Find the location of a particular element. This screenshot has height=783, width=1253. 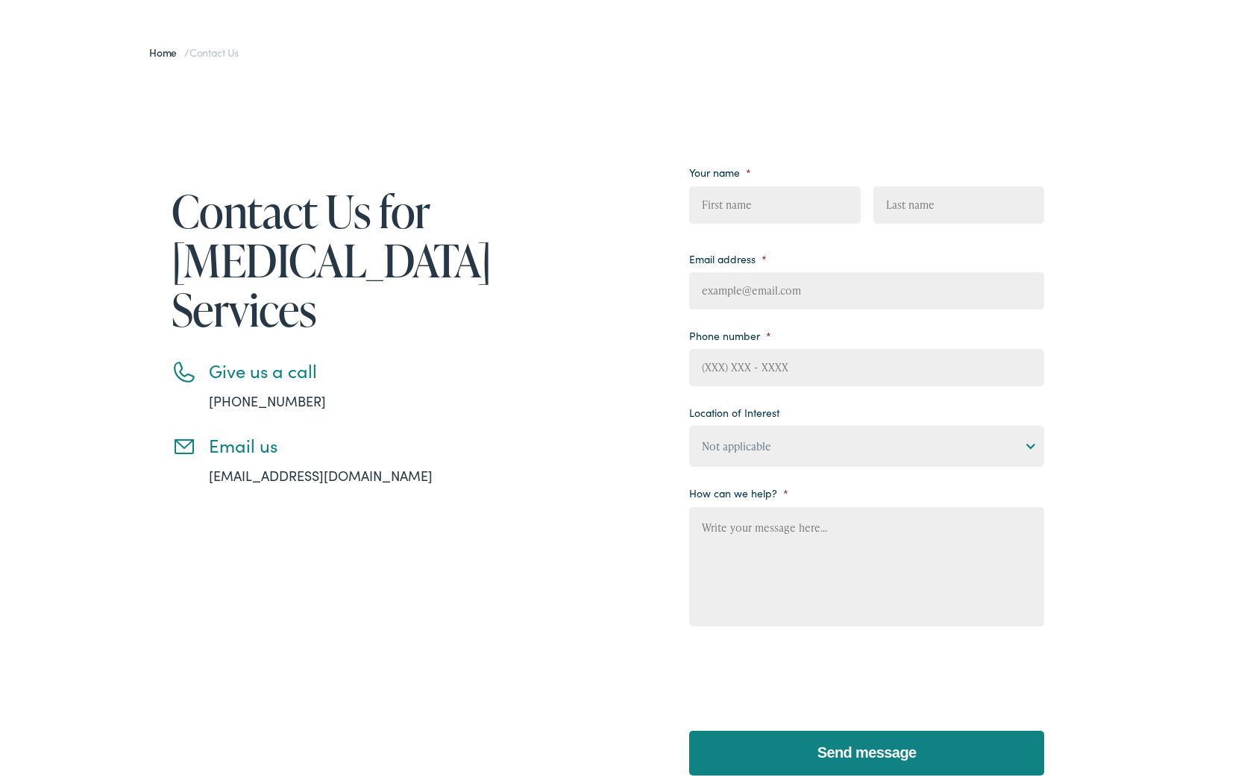

input: Last name is located at coordinates (958, 205).